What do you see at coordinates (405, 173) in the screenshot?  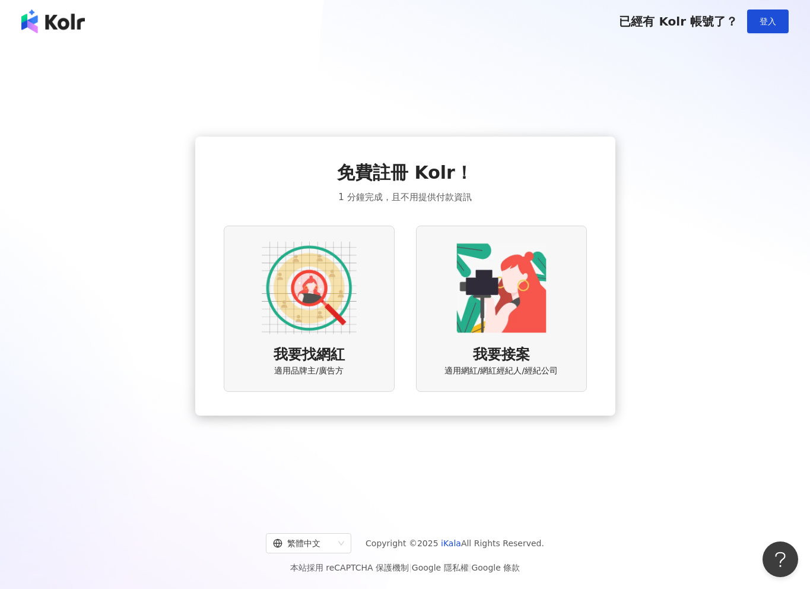 I see `span: 免費註冊 Kolr！` at bounding box center [405, 173].